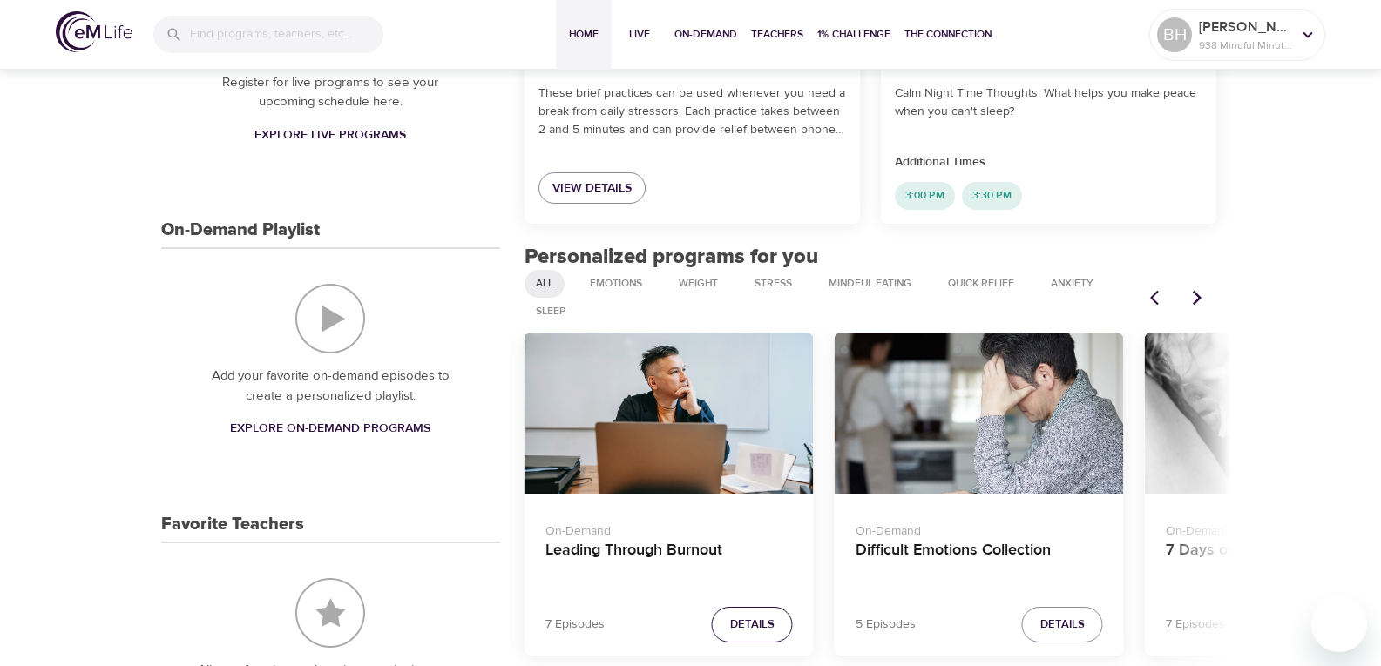  I want to click on span: View Details, so click(591, 188).